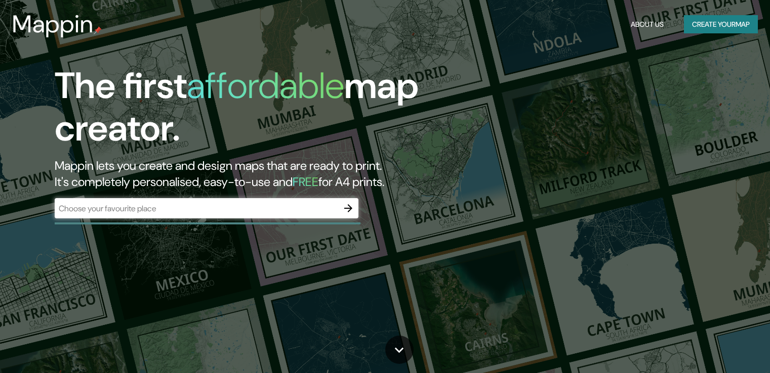 This screenshot has width=770, height=373. Describe the element at coordinates (721, 24) in the screenshot. I see `button: Create yourmap` at that location.